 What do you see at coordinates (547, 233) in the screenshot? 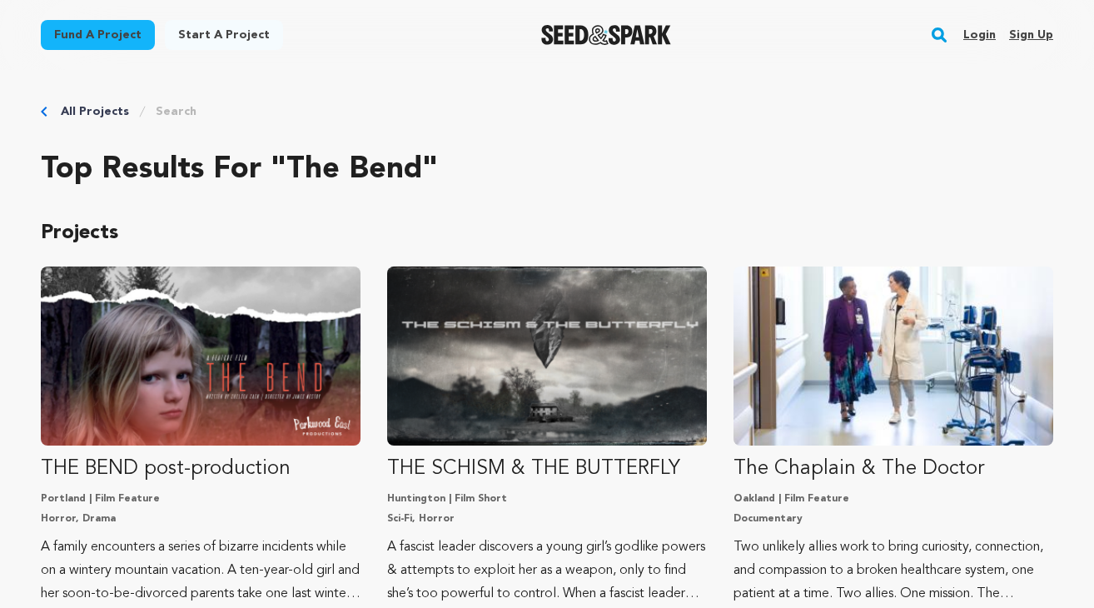
I see `p: Projects` at bounding box center [547, 233].